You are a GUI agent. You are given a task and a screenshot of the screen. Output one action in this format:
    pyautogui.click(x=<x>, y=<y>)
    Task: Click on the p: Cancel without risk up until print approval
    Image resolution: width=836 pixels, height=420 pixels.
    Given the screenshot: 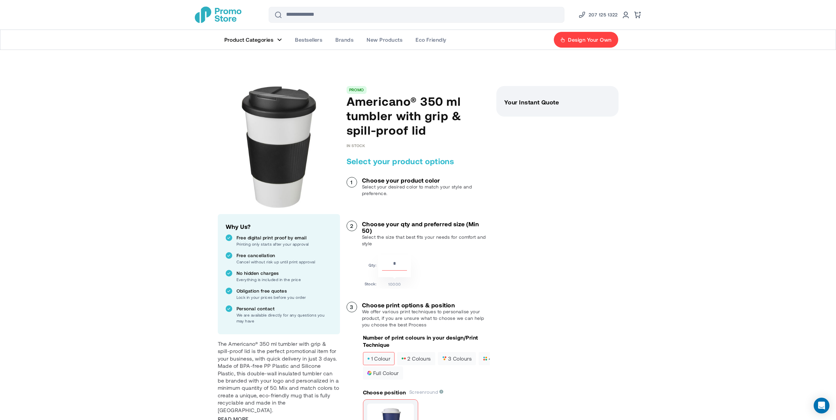 What is the action you would take?
    pyautogui.click(x=284, y=262)
    